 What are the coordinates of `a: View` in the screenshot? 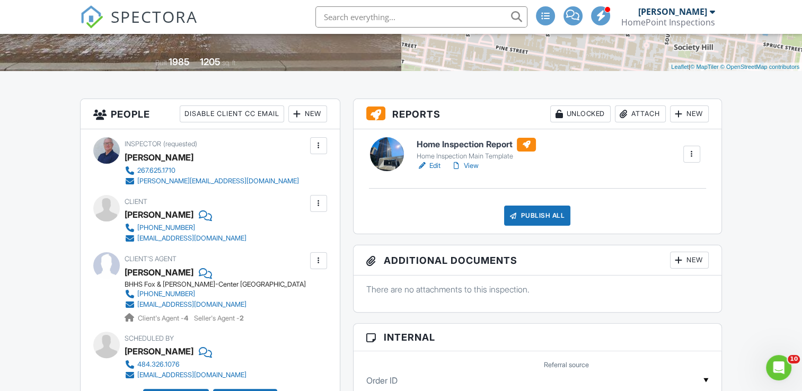 It's located at (465, 166).